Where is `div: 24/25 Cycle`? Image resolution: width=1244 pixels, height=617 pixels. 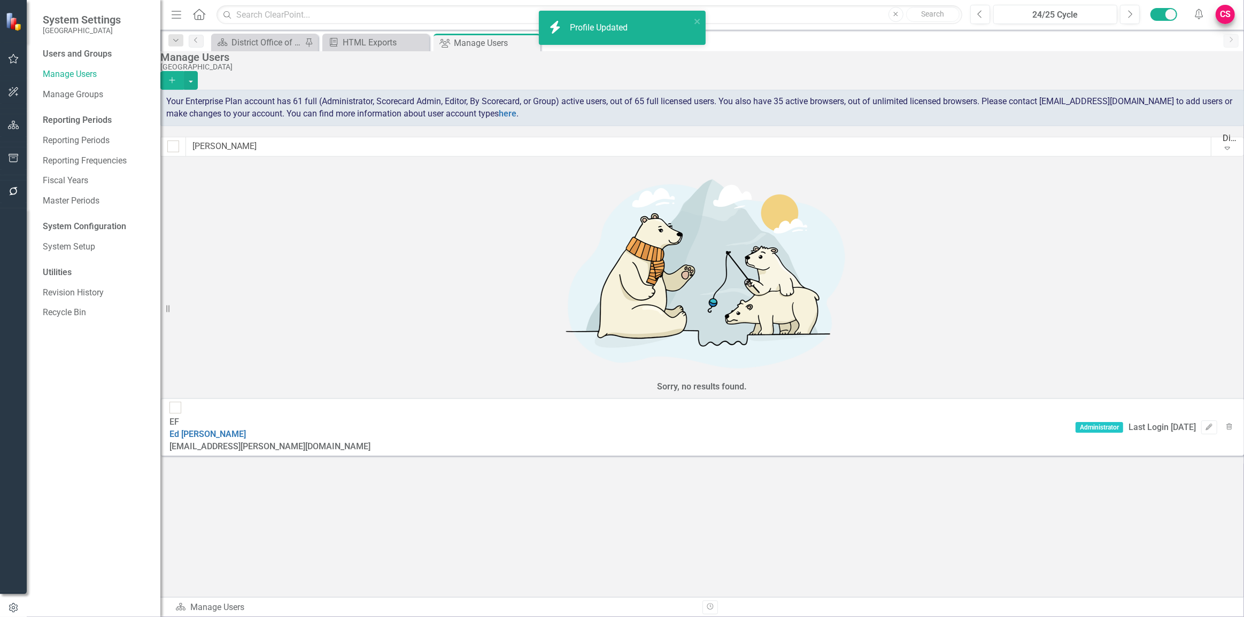
div: 24/25 Cycle is located at coordinates (1055, 15).